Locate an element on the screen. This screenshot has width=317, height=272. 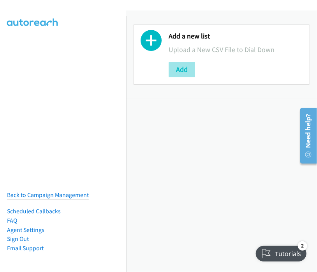
div: Open Resource Center is located at coordinates (14, 31).